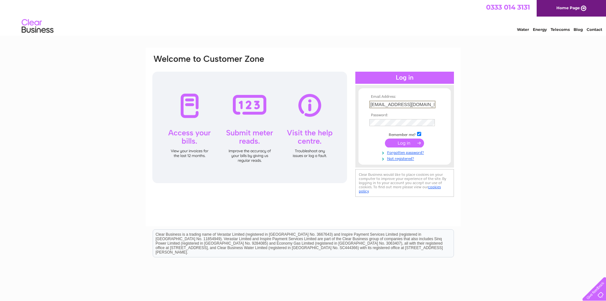 The width and height of the screenshot is (606, 301). What do you see at coordinates (405, 134) in the screenshot?
I see `td: Remember me?` at bounding box center [405, 134].